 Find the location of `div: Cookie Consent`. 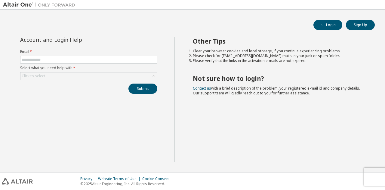

div: Cookie Consent is located at coordinates (157, 179).